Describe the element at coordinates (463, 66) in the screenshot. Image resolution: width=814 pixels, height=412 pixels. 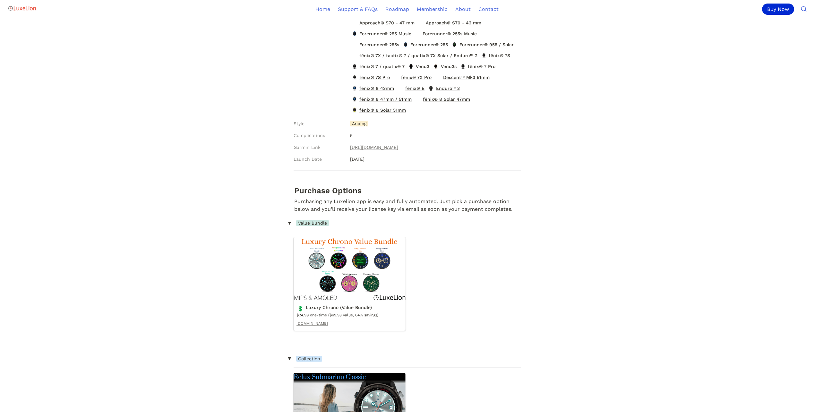
I see `img: fēnix® 7 Pro` at that location.